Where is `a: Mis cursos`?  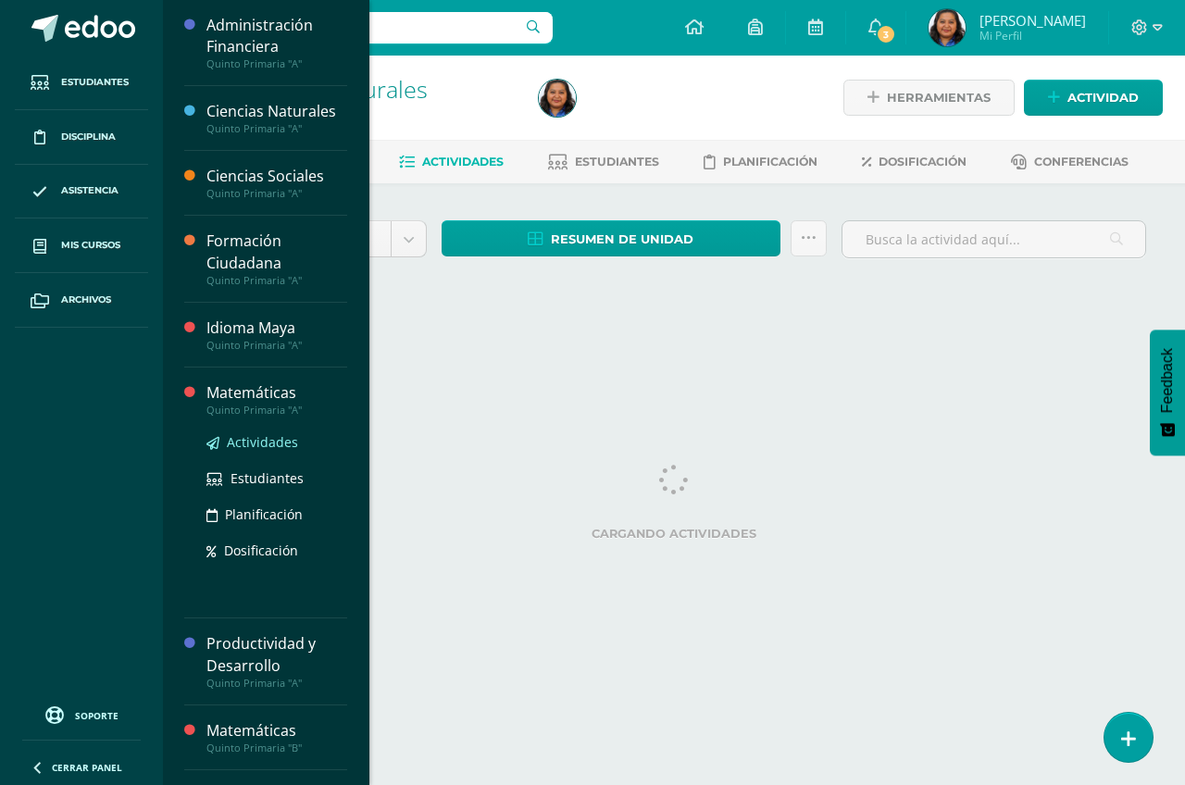 a: Mis cursos is located at coordinates (81, 245).